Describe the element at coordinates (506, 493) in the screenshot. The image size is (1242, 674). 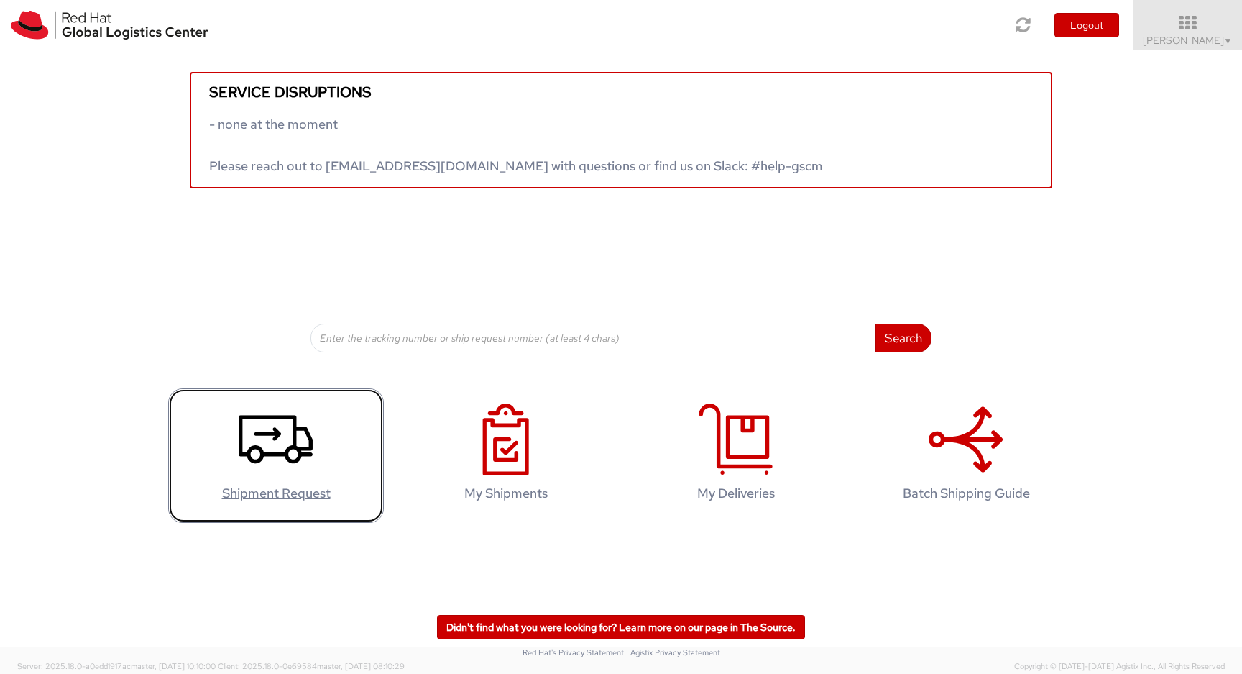
I see `h4: My Shipments` at that location.